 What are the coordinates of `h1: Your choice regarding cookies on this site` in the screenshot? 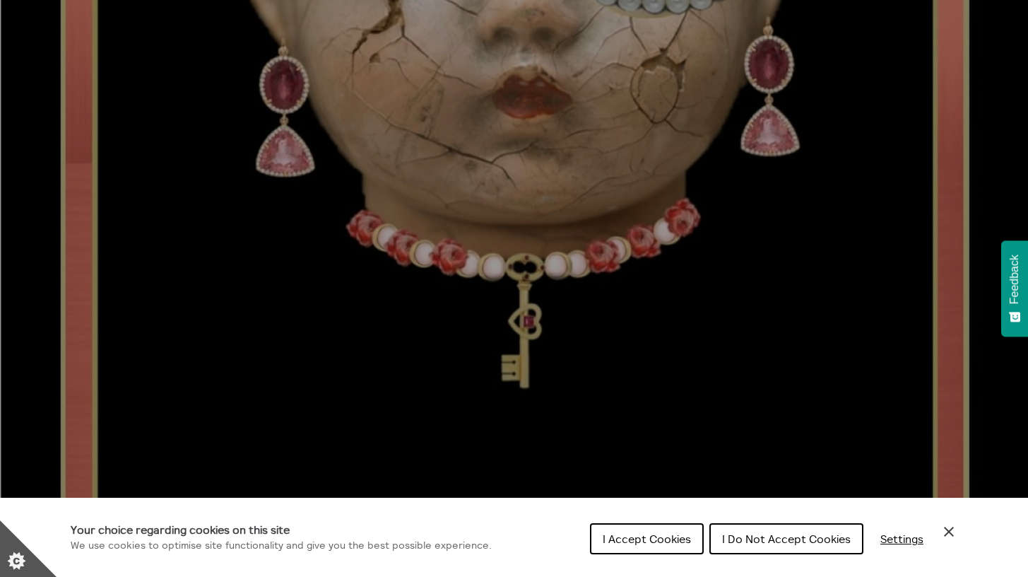 It's located at (281, 529).